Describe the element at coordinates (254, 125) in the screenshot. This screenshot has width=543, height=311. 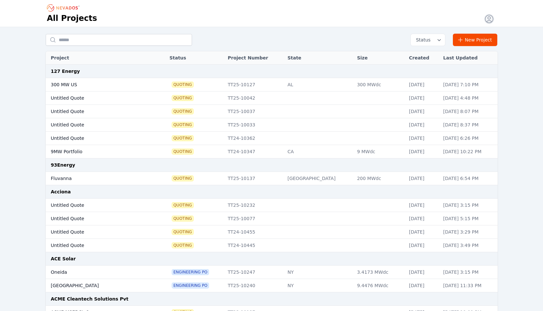
I see `td: TT25-10033` at that location.